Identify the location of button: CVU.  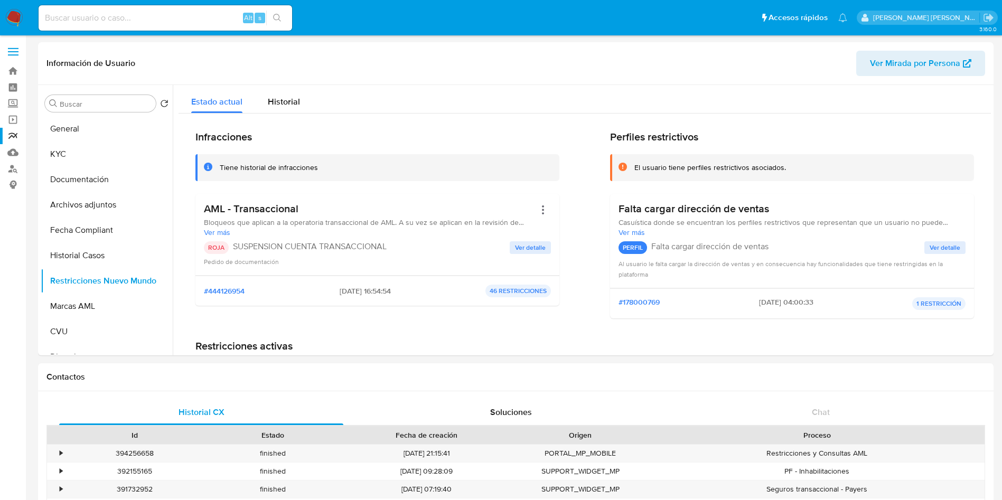
(107, 332).